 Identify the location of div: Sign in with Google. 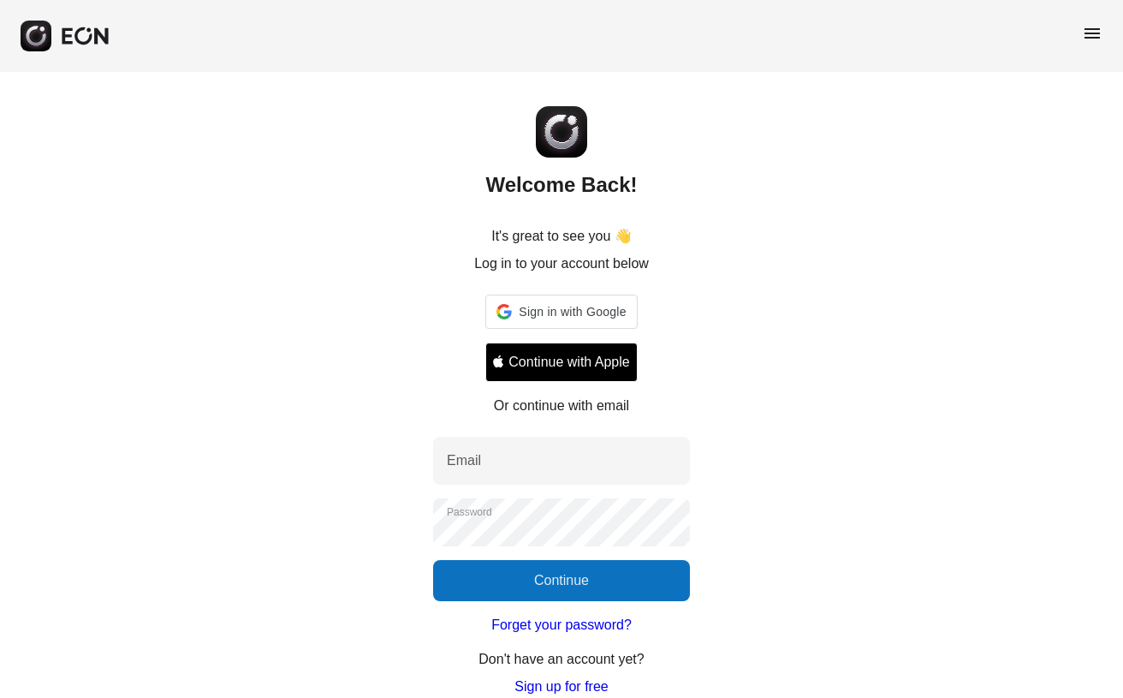
(561, 312).